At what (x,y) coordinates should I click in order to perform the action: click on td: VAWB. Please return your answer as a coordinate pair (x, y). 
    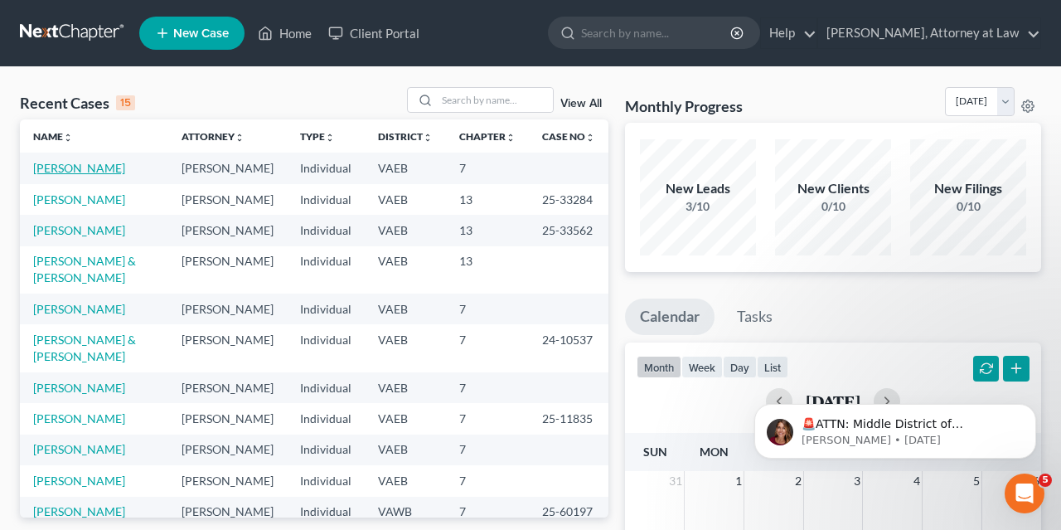
    Looking at the image, I should click on (405, 511).